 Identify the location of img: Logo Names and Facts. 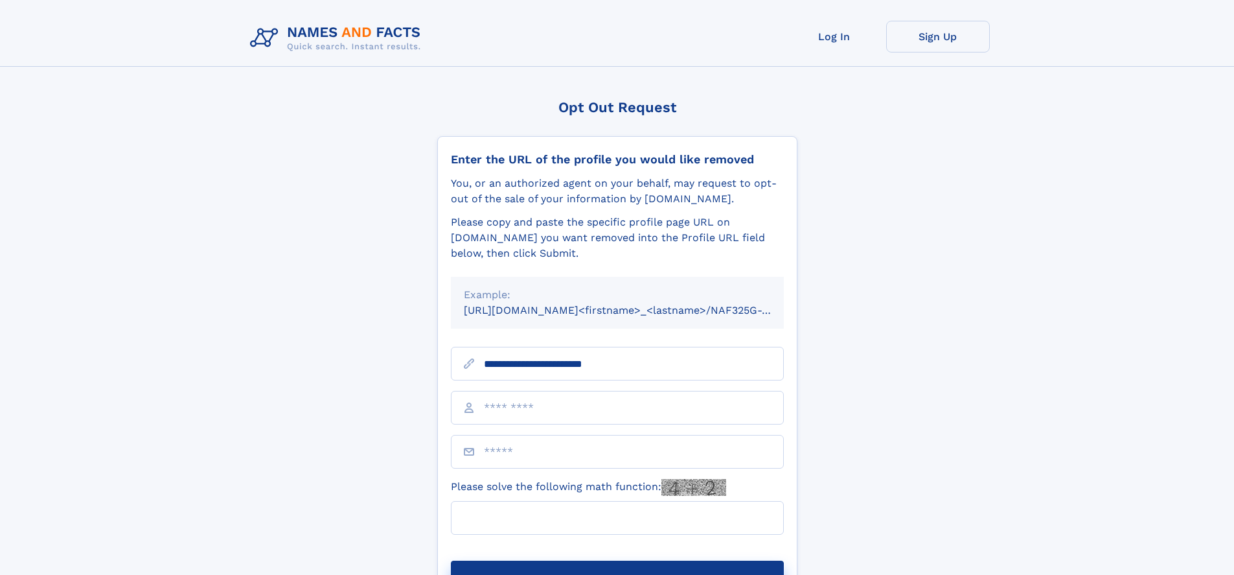
(338, 38).